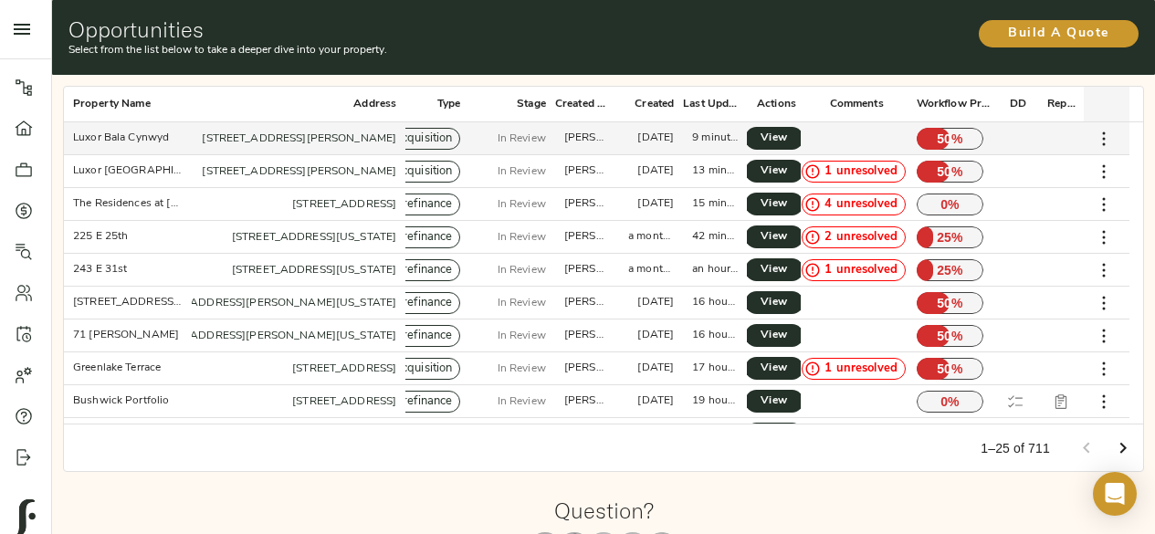 This screenshot has height=534, width=1155. What do you see at coordinates (1015, 448) in the screenshot?
I see `p: 1–25 of 711` at bounding box center [1015, 448].